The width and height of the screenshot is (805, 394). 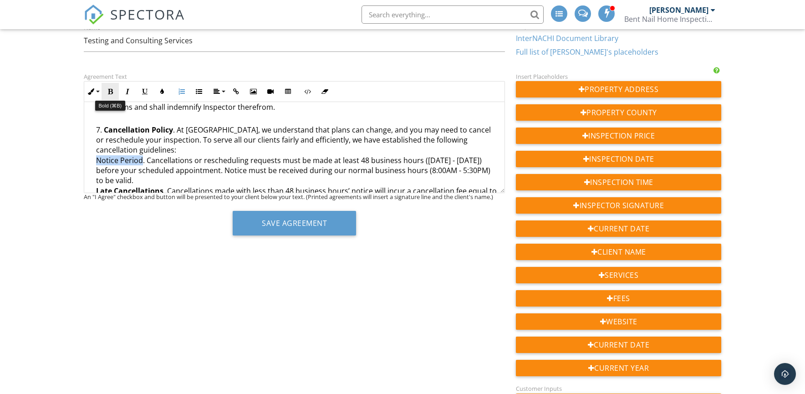 What do you see at coordinates (618, 252) in the screenshot?
I see `div: Client Name` at bounding box center [618, 252].